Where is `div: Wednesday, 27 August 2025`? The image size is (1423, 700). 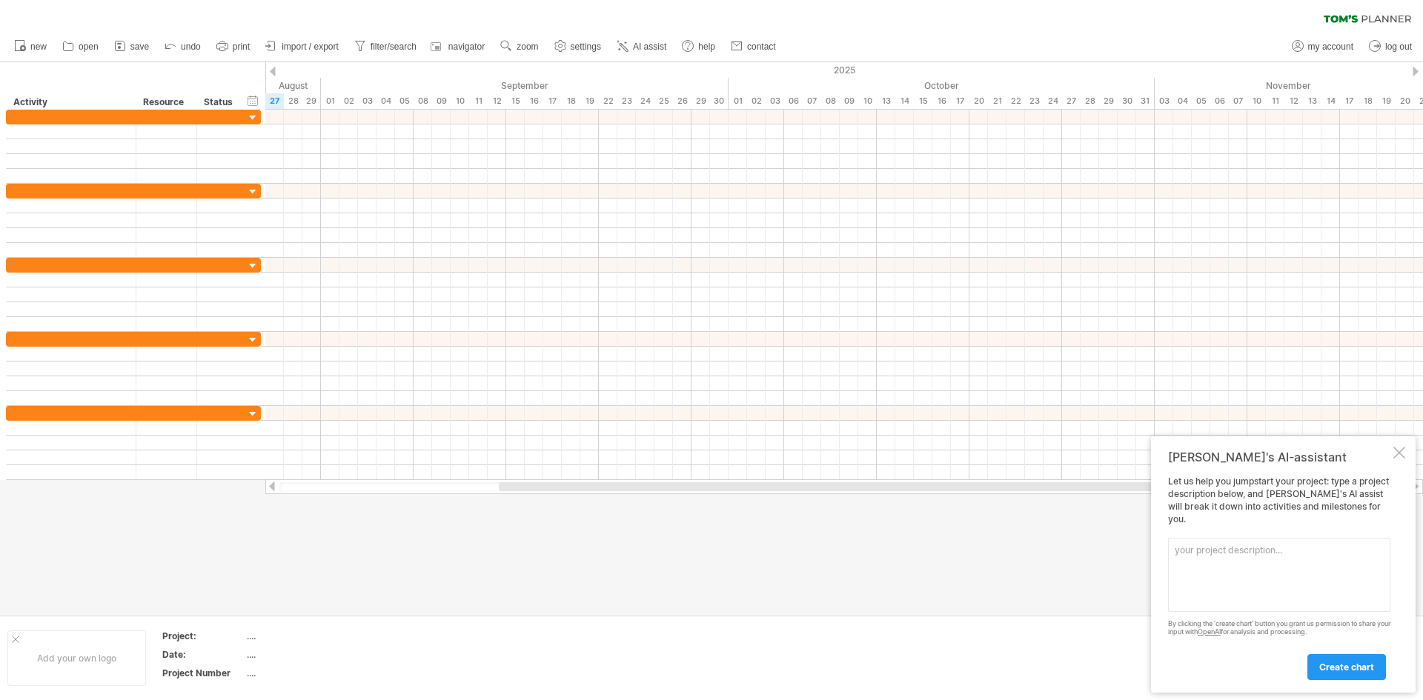 div: Wednesday, 27 August 2025 is located at coordinates (274, 101).